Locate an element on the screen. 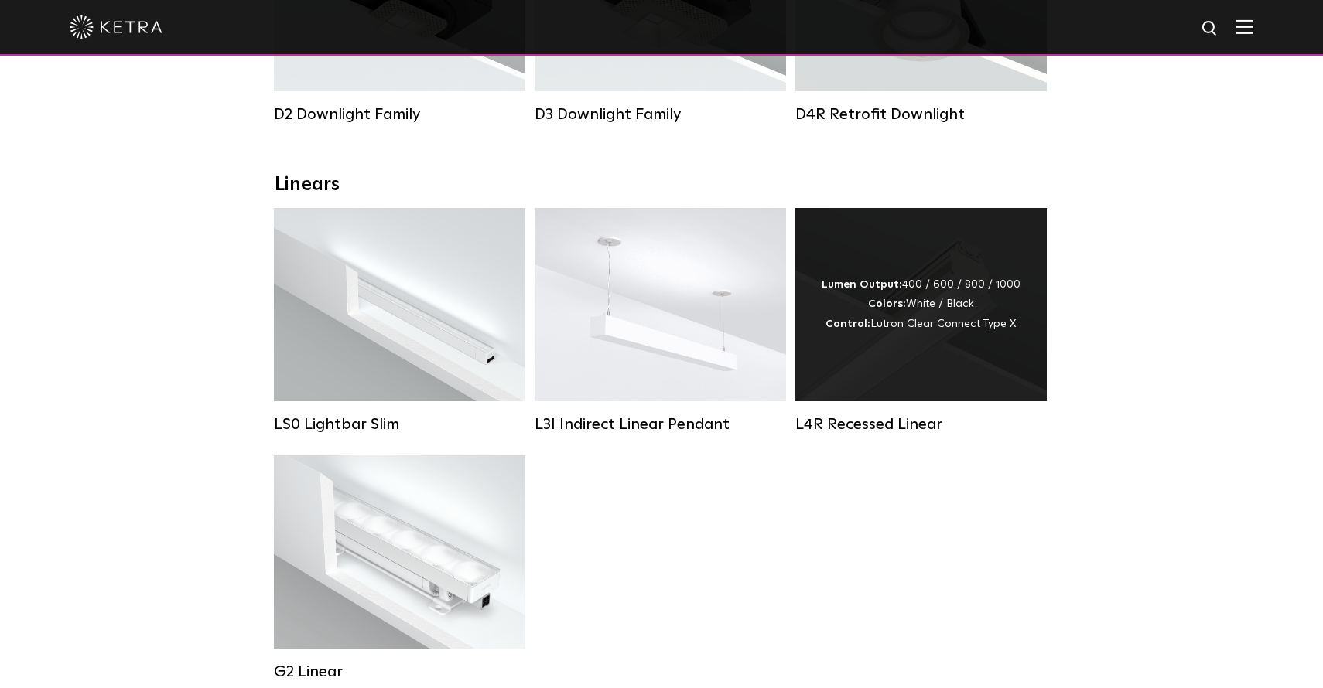 The height and width of the screenshot is (688, 1323). div: D4R Retrofit Downlight is located at coordinates (920, 114).